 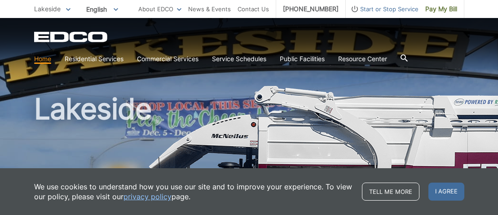 I want to click on a: Residential Services, so click(x=94, y=59).